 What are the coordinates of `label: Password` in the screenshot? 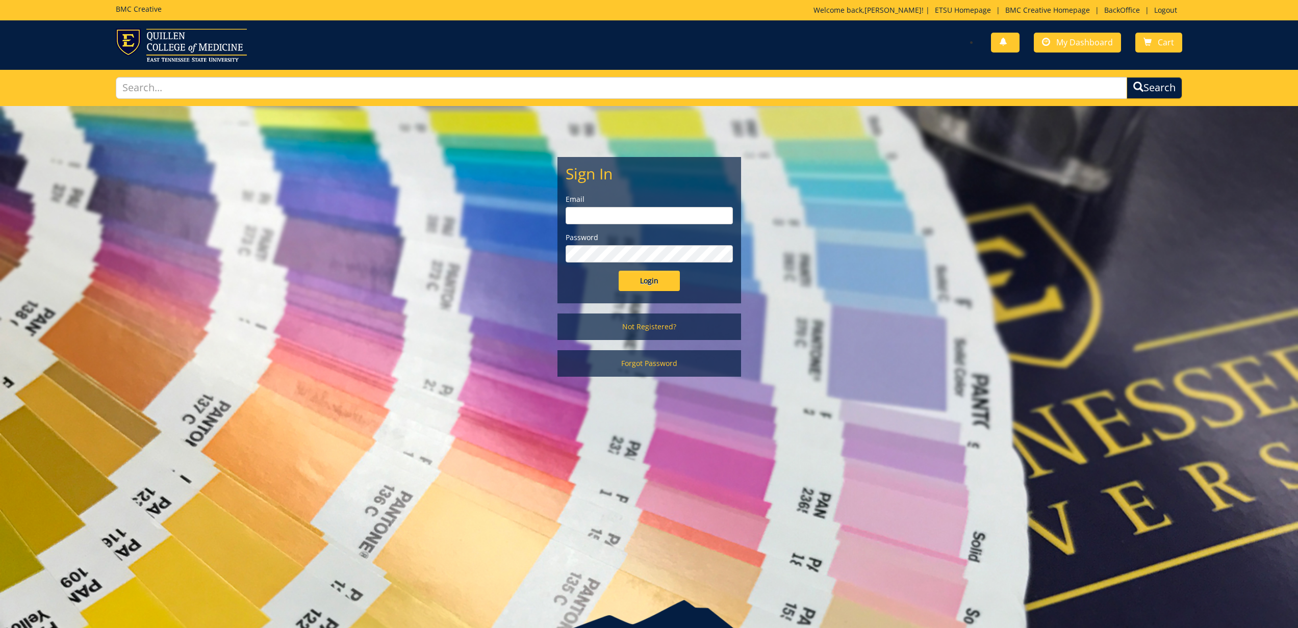 It's located at (649, 238).